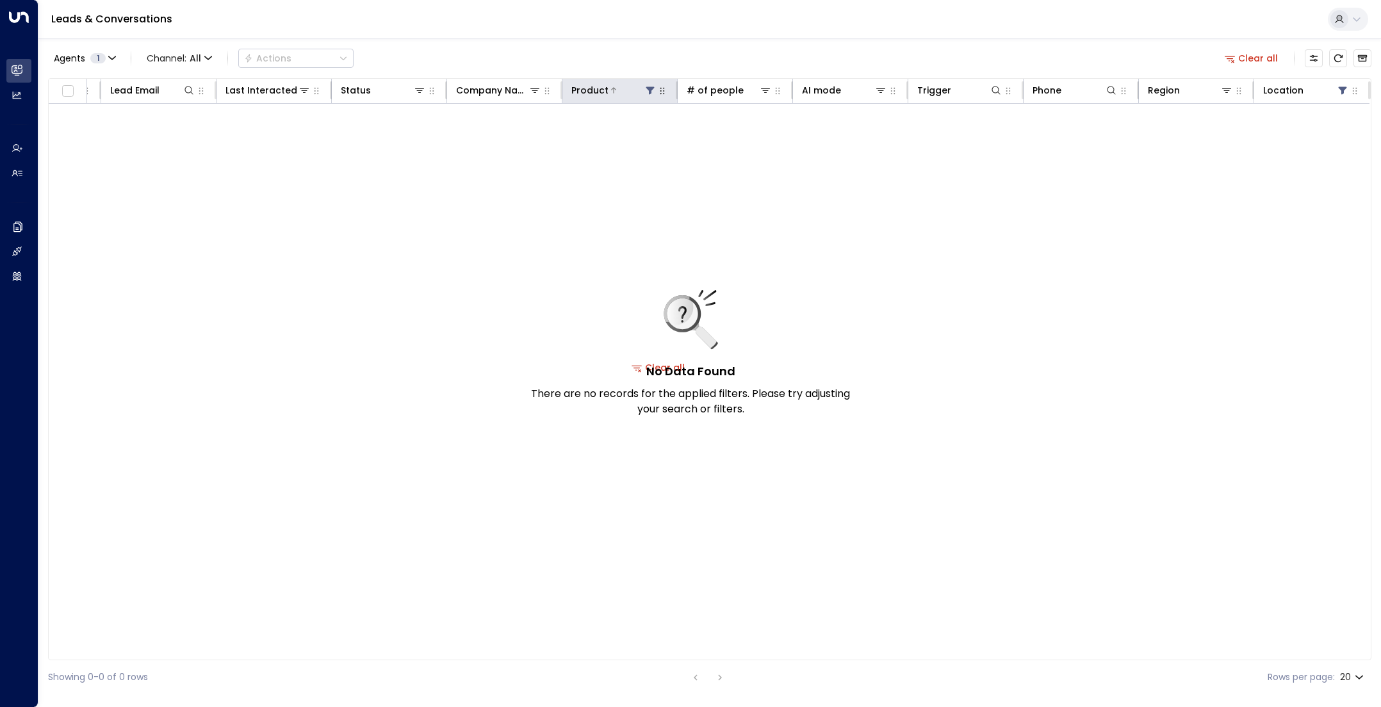 Image resolution: width=1381 pixels, height=707 pixels. What do you see at coordinates (296, 58) in the screenshot?
I see `div: Button group with a nested menu` at bounding box center [296, 58].